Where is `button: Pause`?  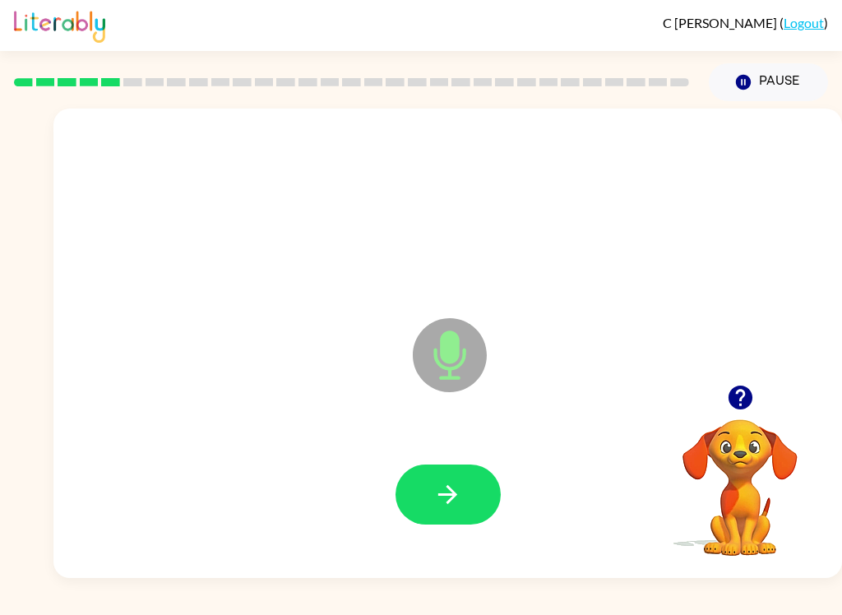 button: Pause is located at coordinates (768, 82).